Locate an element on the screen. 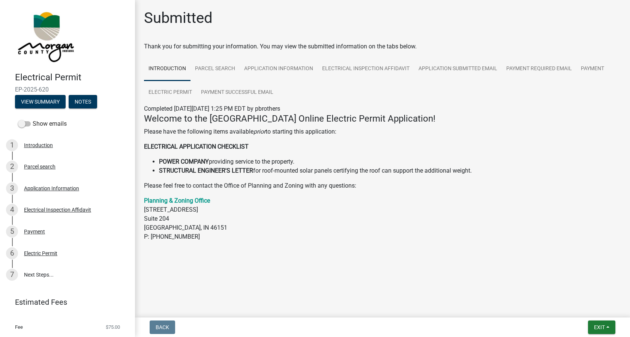 This screenshot has width=630, height=337. a: Electric Permit is located at coordinates (170, 93).